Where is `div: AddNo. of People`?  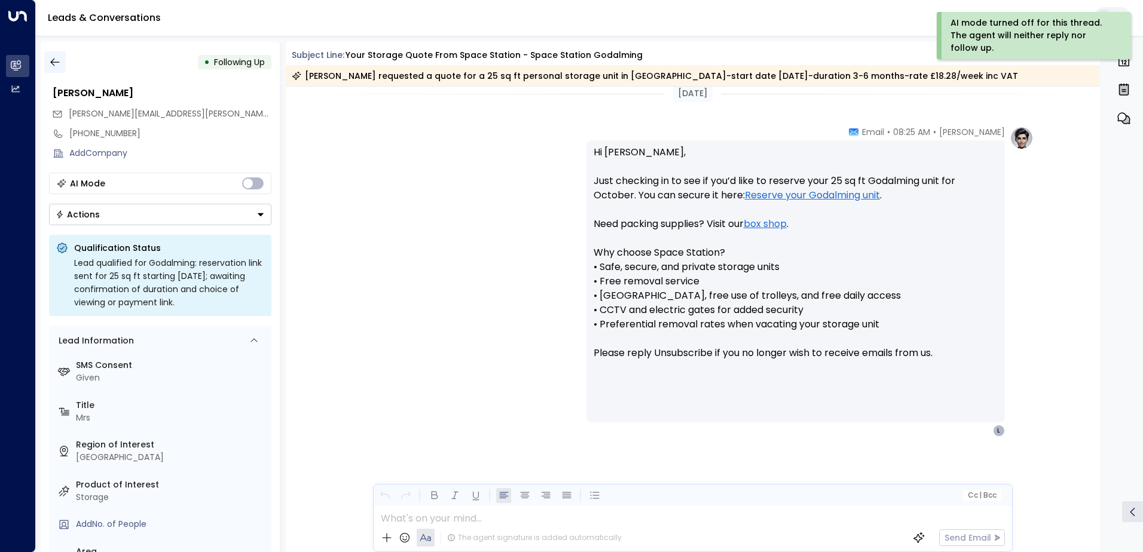
div: AddNo. of People is located at coordinates (171, 524).